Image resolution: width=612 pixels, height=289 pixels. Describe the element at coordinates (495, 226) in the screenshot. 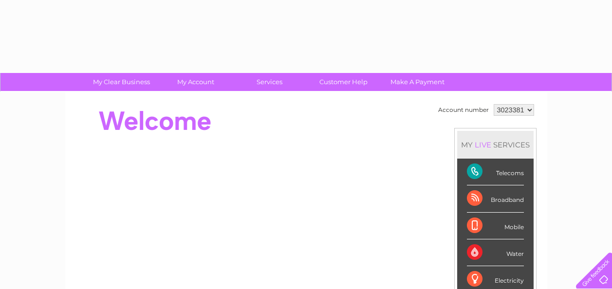

I see `div: Mobile` at that location.